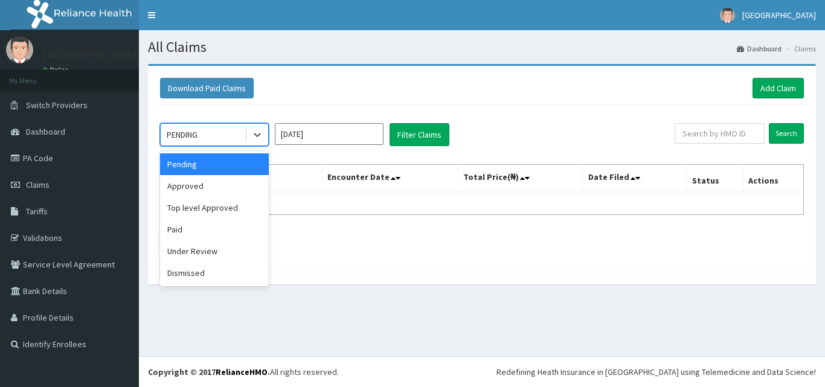  What do you see at coordinates (719, 133) in the screenshot?
I see `input: Search by HMO ID` at bounding box center [719, 133].